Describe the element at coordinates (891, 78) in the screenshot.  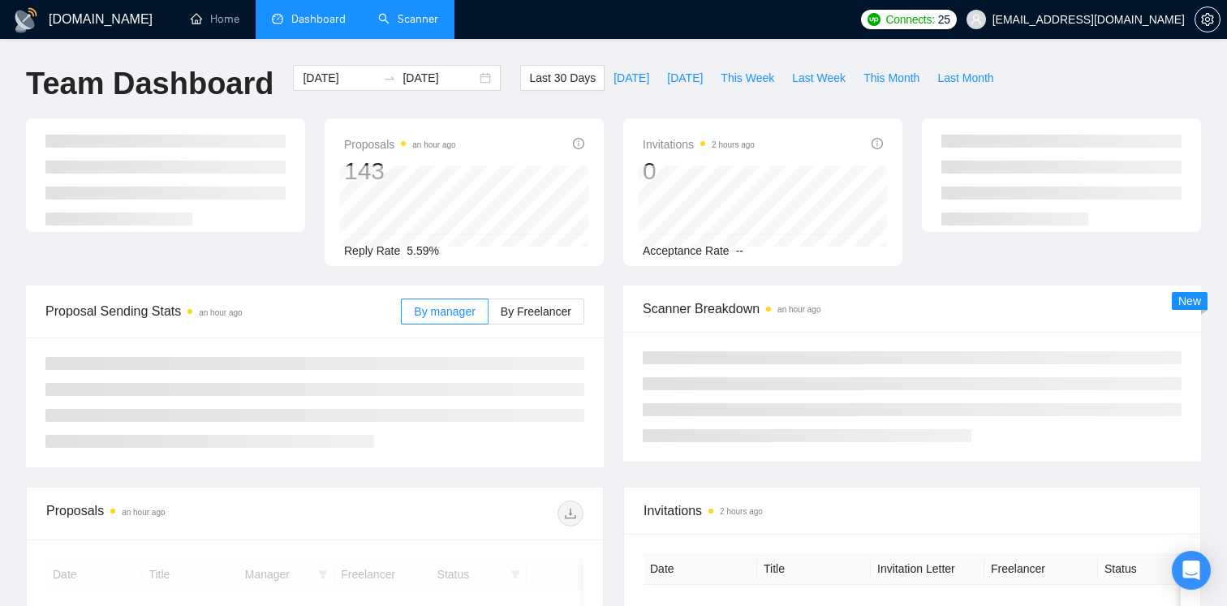
I see `span: This Month` at that location.